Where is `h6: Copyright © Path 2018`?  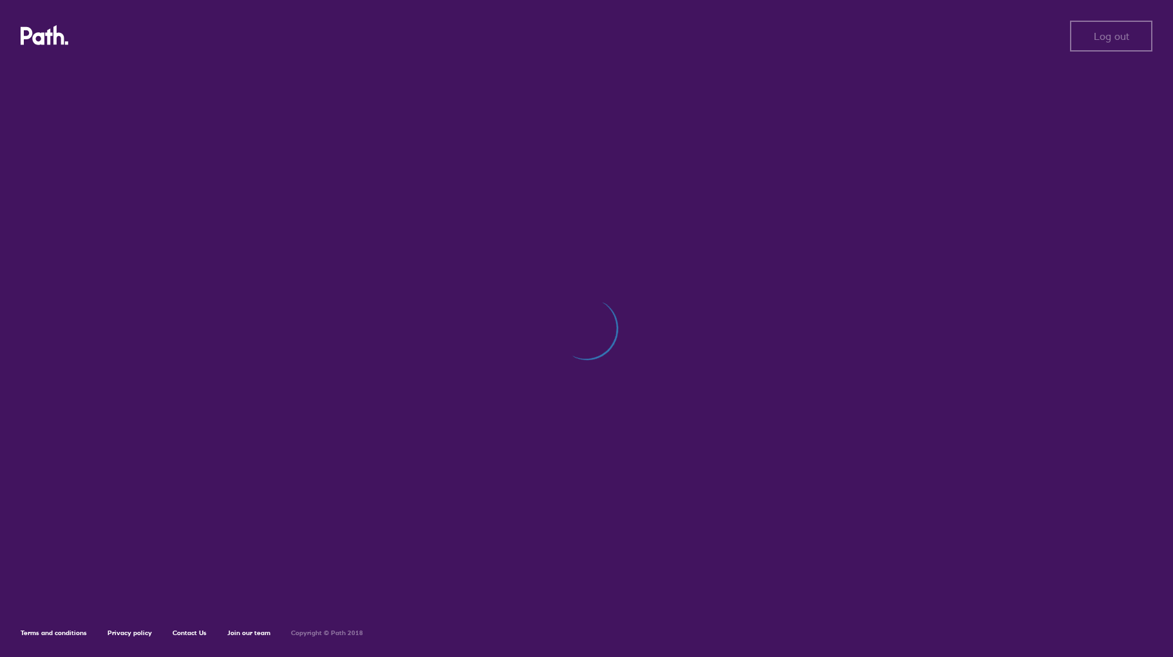 h6: Copyright © Path 2018 is located at coordinates (327, 633).